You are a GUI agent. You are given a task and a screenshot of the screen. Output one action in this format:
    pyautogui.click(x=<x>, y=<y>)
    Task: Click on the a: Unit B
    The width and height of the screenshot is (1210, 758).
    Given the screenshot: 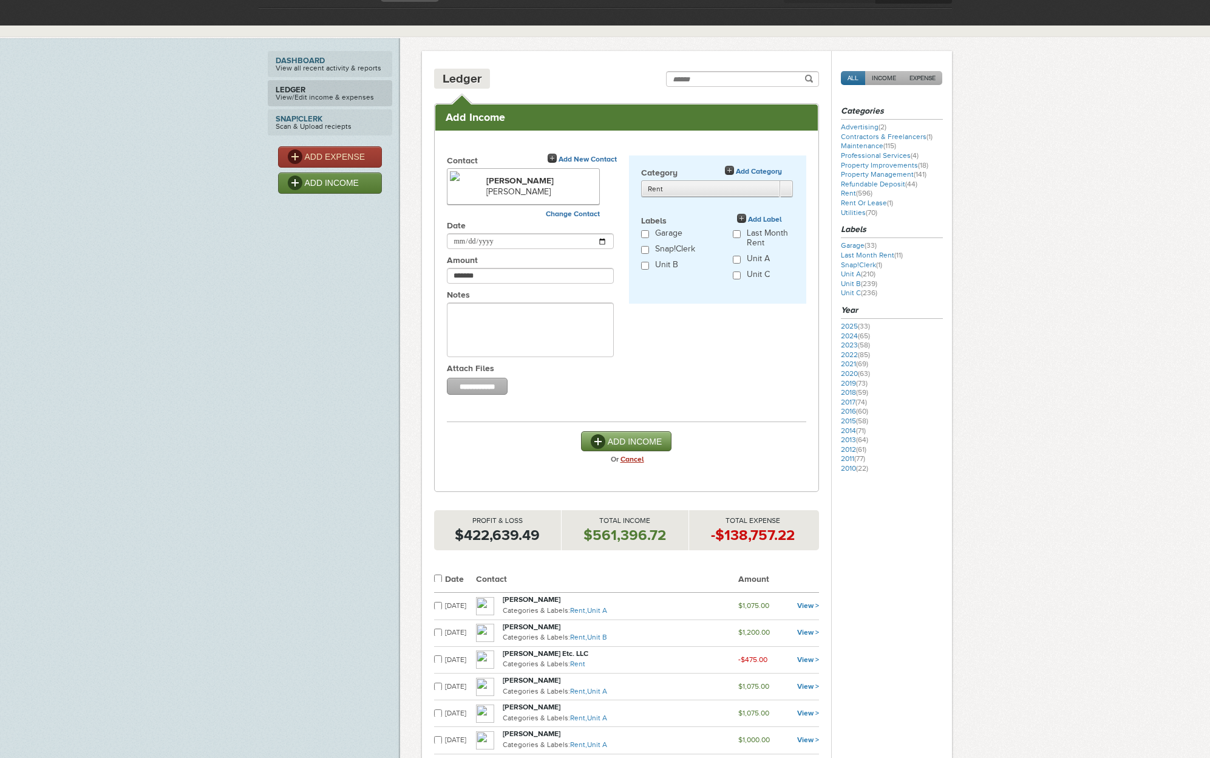 What is the action you would take?
    pyautogui.click(x=597, y=637)
    